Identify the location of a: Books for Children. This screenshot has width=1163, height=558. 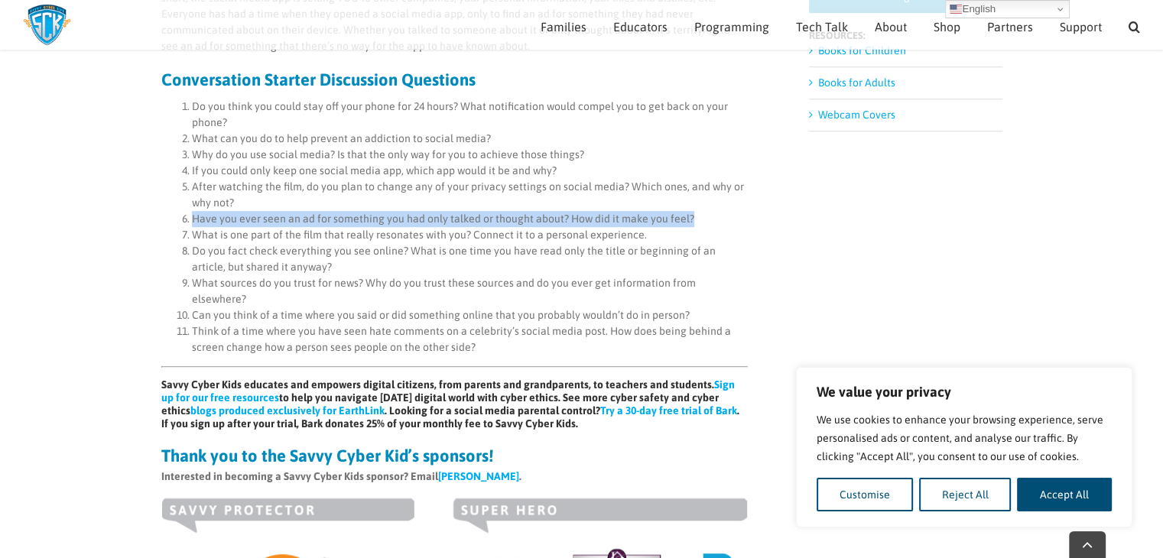
(862, 50).